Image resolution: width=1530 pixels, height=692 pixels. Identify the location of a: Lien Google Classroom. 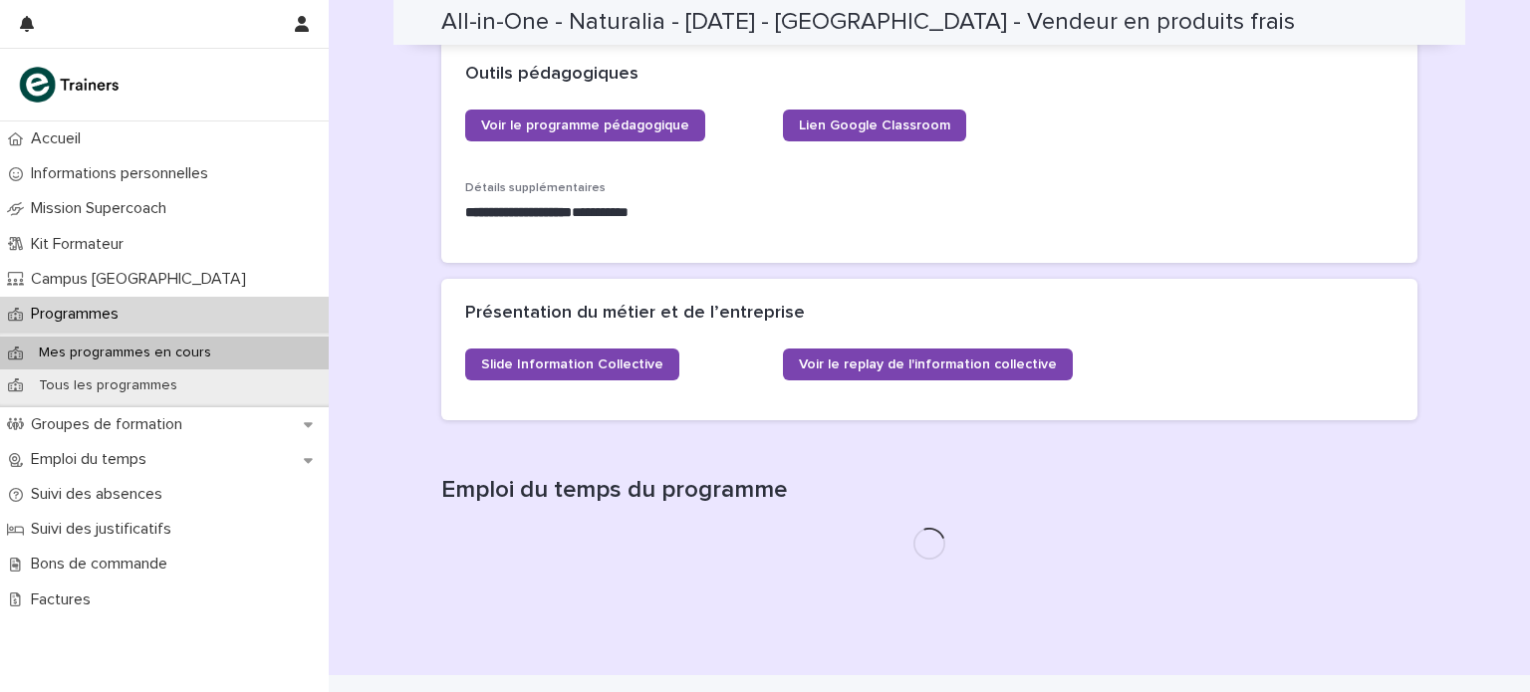
(875, 126).